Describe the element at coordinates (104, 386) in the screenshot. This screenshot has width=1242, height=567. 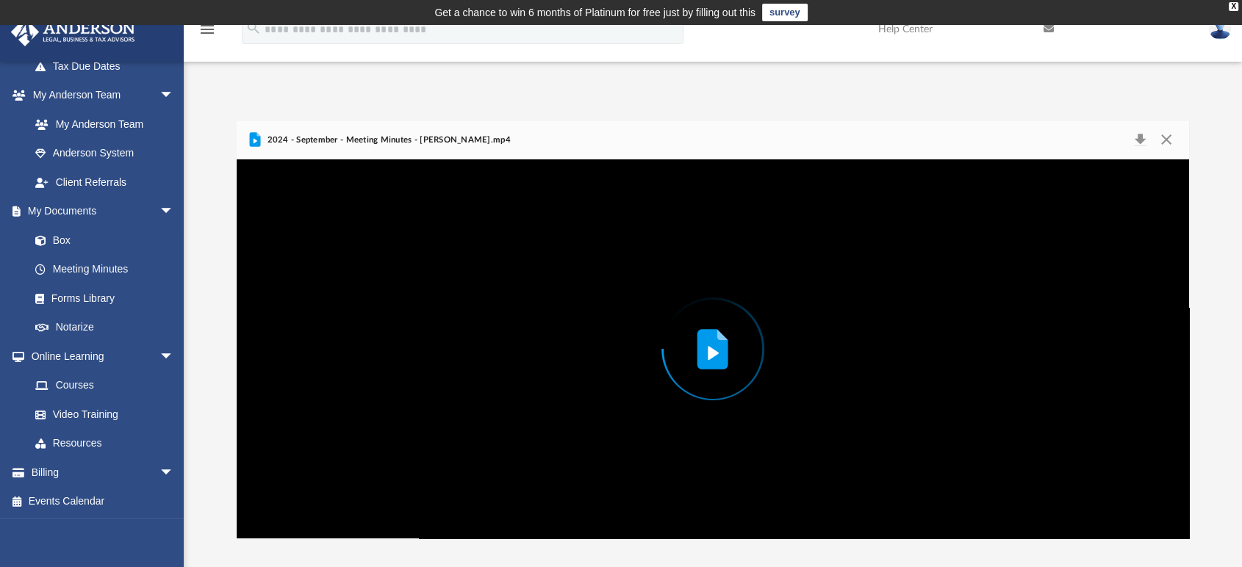
I see `a: Courses` at that location.